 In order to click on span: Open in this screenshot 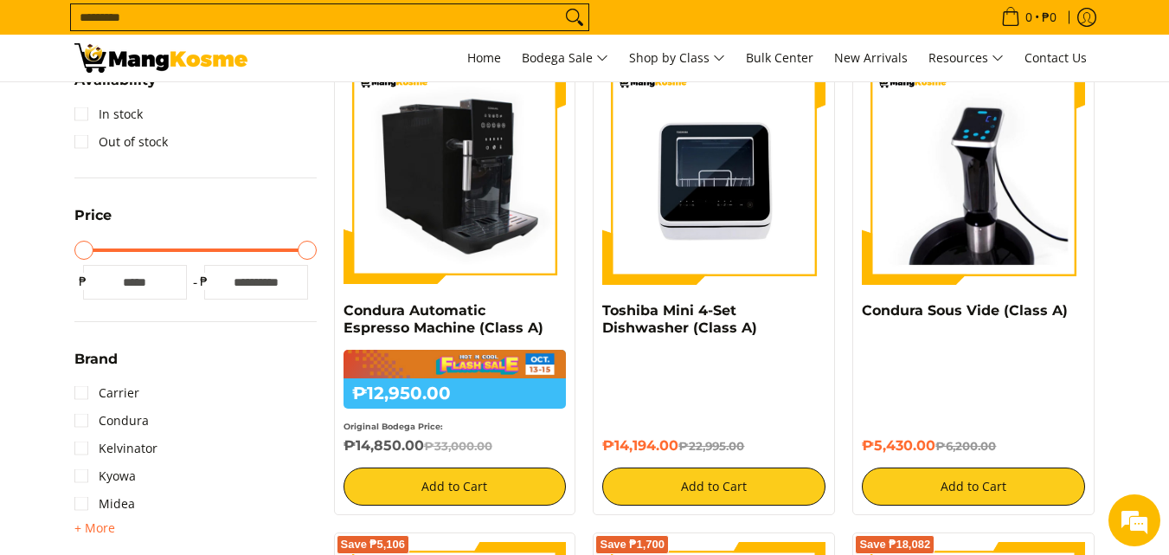, I will do `click(94, 528)`.